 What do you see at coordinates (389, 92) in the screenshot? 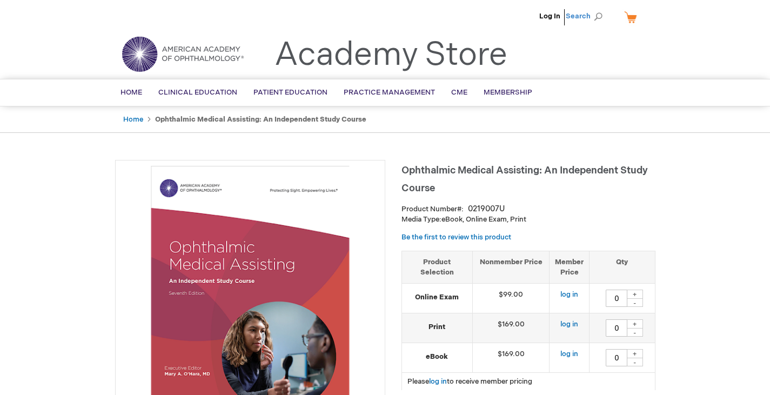
I see `span: Practice Management` at bounding box center [389, 92].